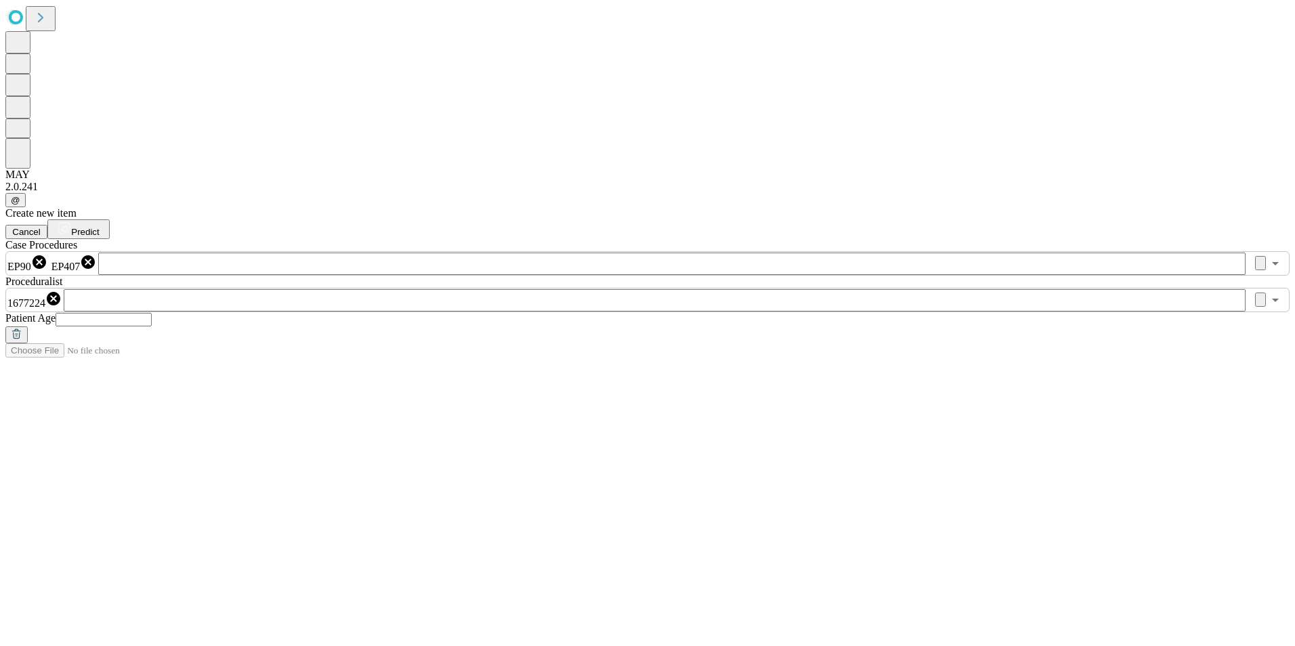 This screenshot has height=646, width=1295. What do you see at coordinates (30, 318) in the screenshot?
I see `span: Patient Age` at bounding box center [30, 318].